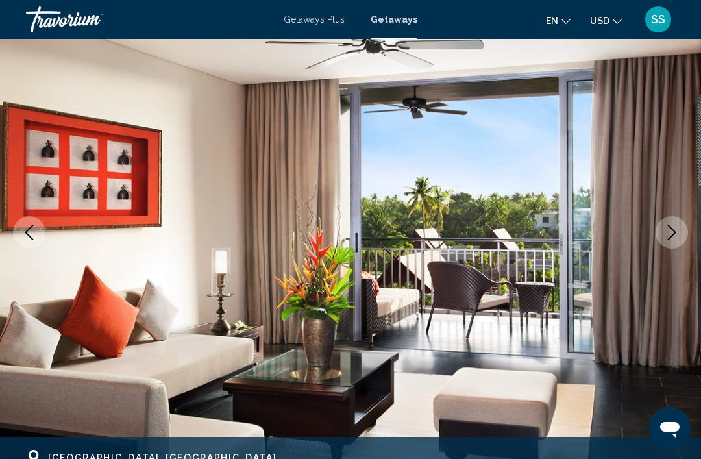 This screenshot has height=459, width=701. I want to click on button: User Menu, so click(658, 19).